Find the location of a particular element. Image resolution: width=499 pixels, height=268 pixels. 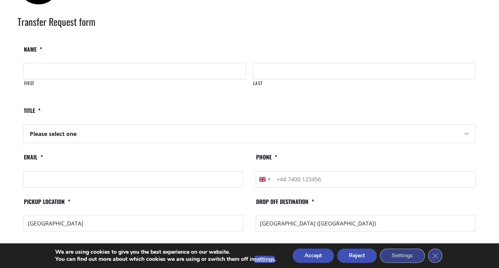

button: Settings is located at coordinates (402, 255).